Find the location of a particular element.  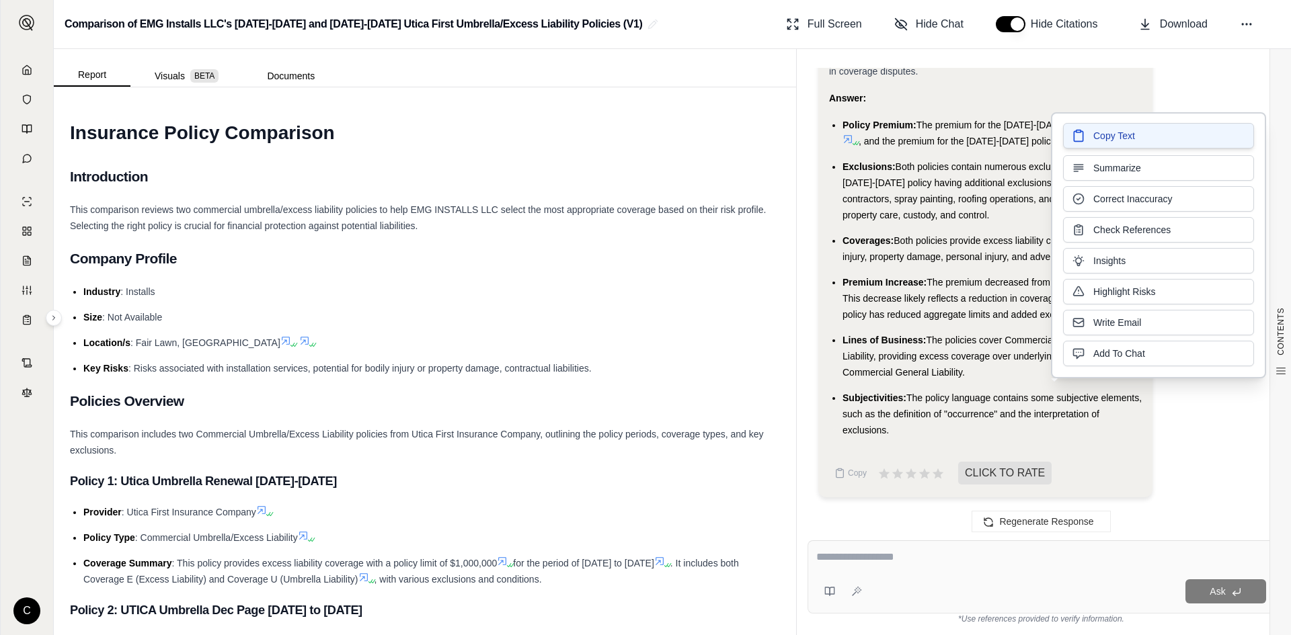

span: Hide Chat is located at coordinates (939, 24).